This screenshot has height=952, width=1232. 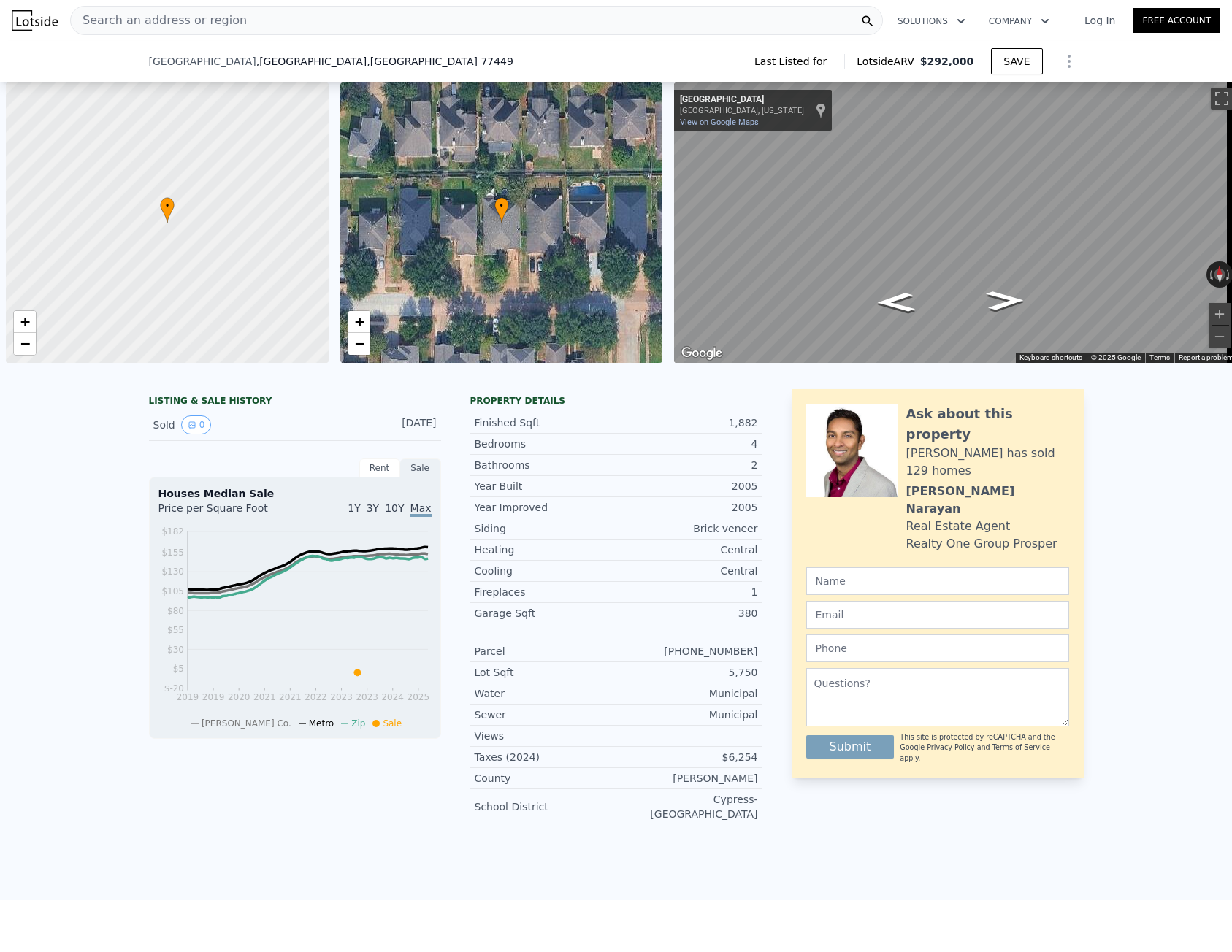 What do you see at coordinates (987, 424) in the screenshot?
I see `div: Ask about this property` at bounding box center [987, 424].